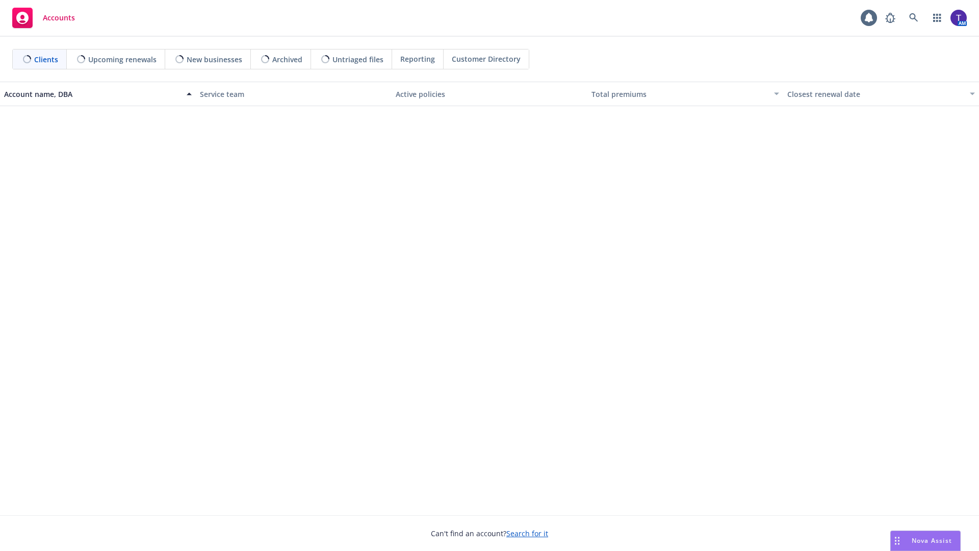 Image resolution: width=979 pixels, height=551 pixels. Describe the element at coordinates (890, 18) in the screenshot. I see `a: Report a Bug` at that location.